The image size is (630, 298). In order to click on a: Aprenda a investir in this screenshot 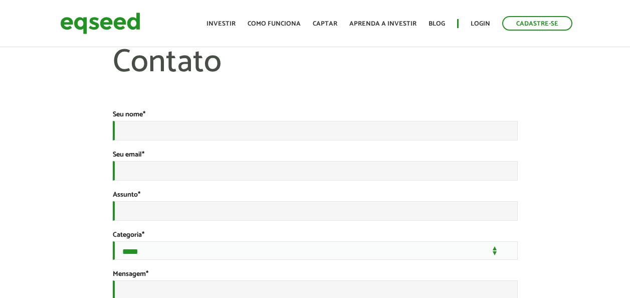, I will do `click(383, 24)`.